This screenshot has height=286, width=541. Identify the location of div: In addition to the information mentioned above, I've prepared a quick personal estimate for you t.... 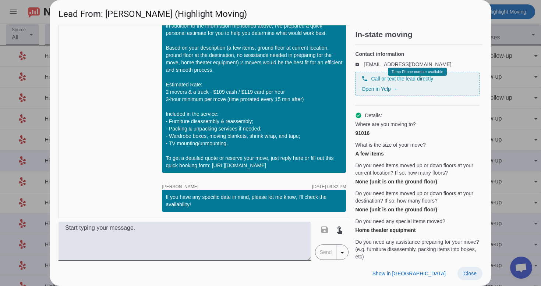
(254, 96).